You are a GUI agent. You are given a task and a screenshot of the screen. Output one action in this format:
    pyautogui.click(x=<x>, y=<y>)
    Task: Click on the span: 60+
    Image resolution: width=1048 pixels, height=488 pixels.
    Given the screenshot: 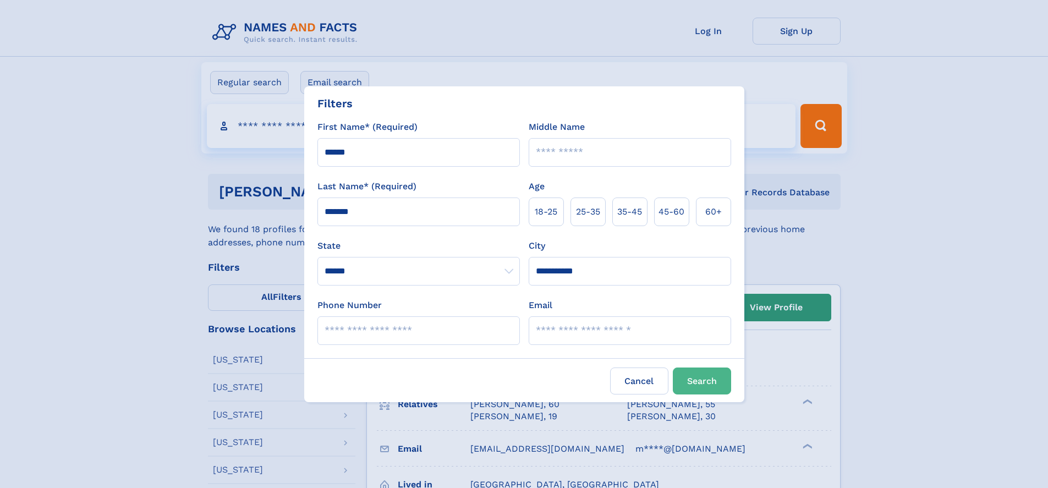 What is the action you would take?
    pyautogui.click(x=714, y=212)
    